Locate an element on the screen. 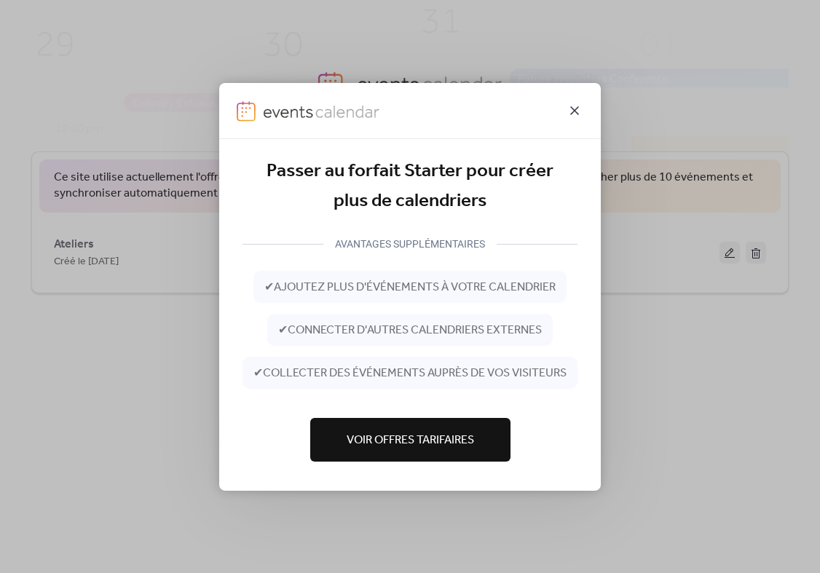  span: ✔ collecter des événements auprès de vos visiteurs is located at coordinates (410, 374).